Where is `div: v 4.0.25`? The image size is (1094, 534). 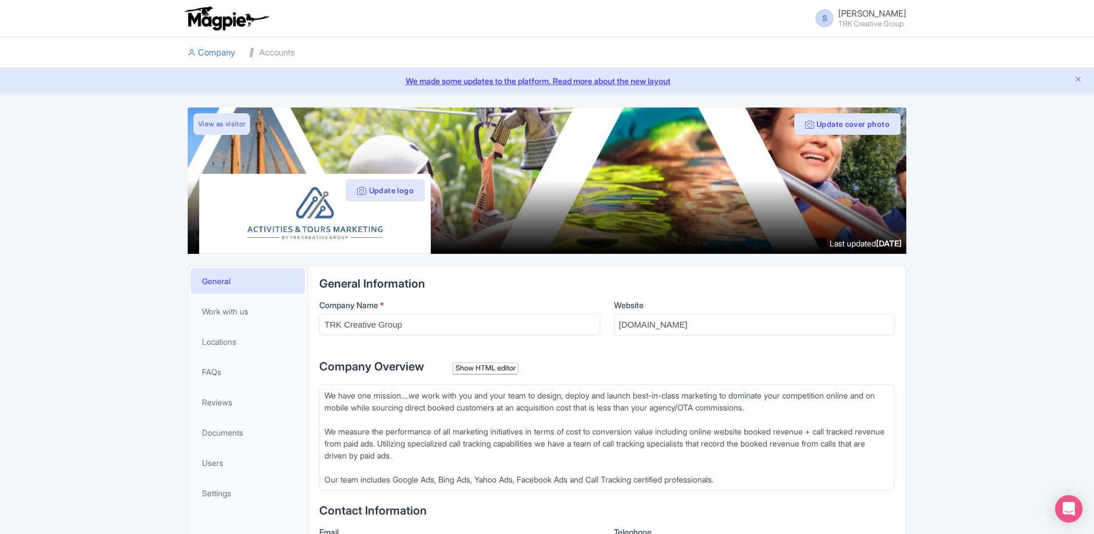 div: v 4.0.25 is located at coordinates (44, 23).